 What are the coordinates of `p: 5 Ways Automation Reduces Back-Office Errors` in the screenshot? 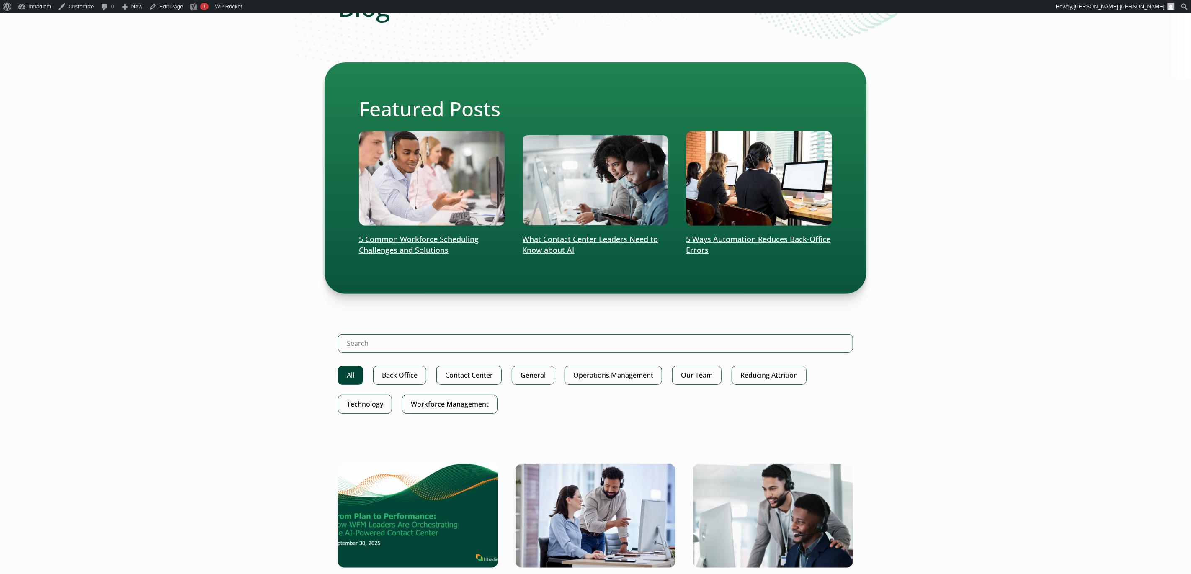 It's located at (759, 245).